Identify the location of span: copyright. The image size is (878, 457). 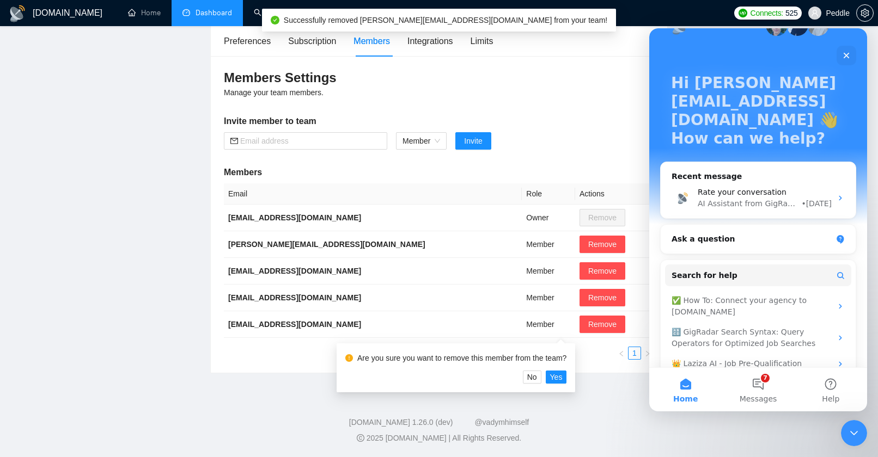
(360, 438).